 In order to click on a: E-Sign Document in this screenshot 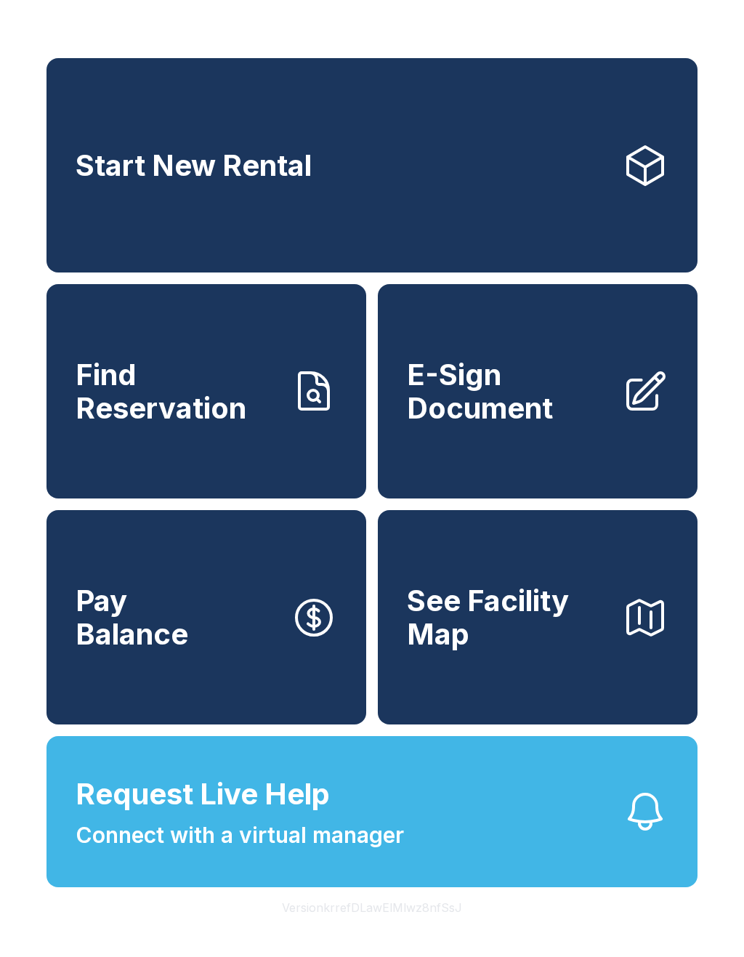, I will do `click(538, 391)`.